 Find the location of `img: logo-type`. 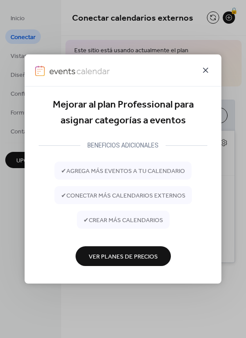

img: logo-type is located at coordinates (79, 71).